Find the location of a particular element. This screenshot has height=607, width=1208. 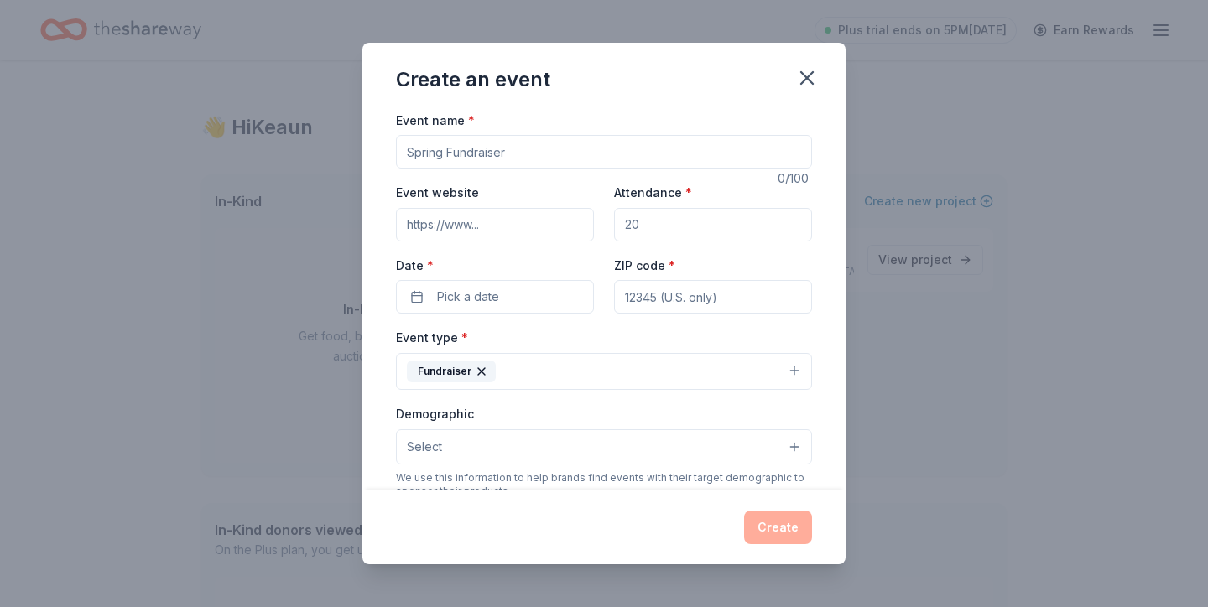

button: Pick a date is located at coordinates (495, 297).